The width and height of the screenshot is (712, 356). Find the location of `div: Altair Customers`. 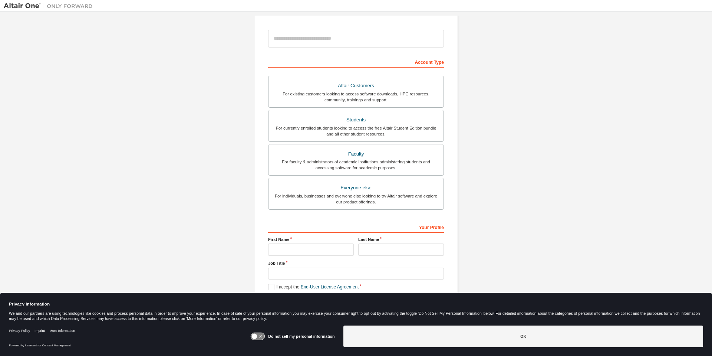

div: Altair Customers is located at coordinates (356, 86).